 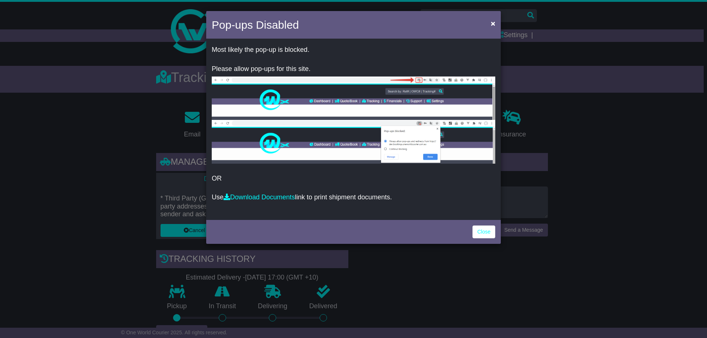 I want to click on a: Close, so click(x=484, y=232).